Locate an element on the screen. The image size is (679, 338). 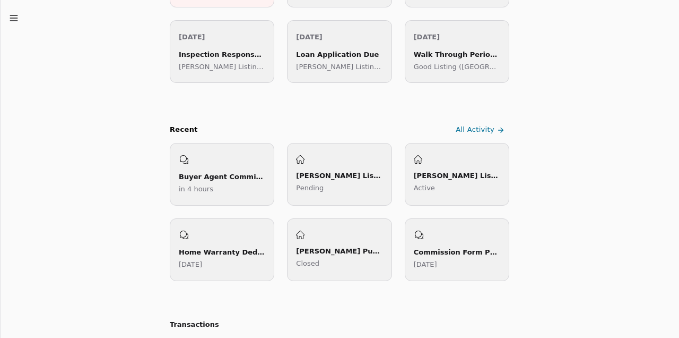
h2: Transactions is located at coordinates (340, 324).